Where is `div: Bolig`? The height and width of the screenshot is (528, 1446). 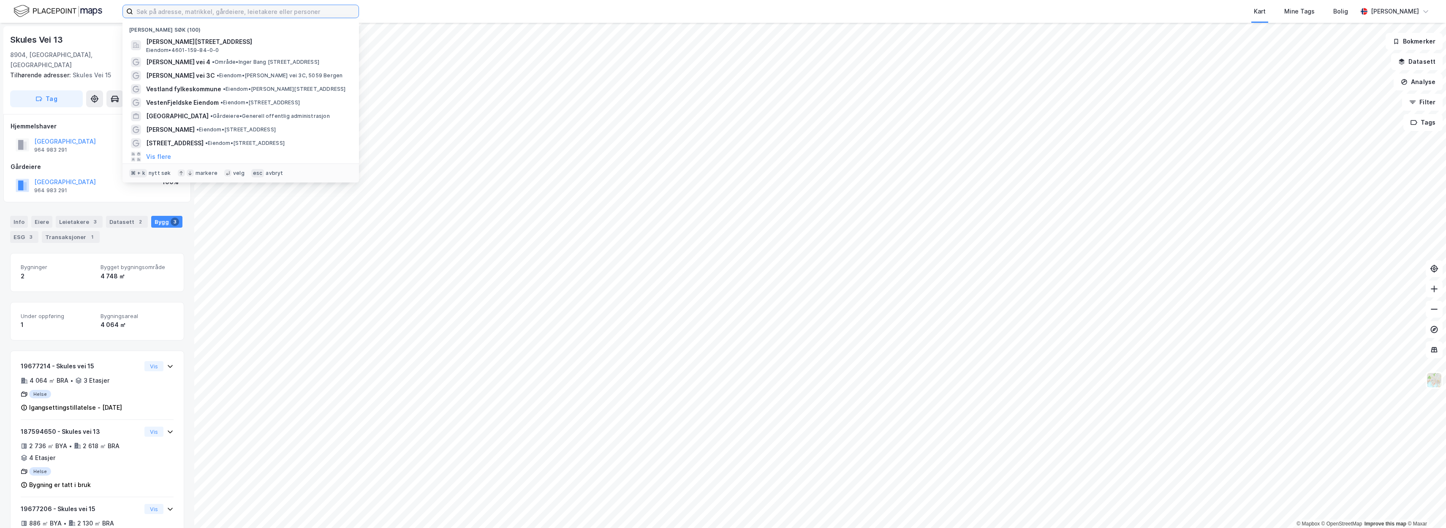 div: Bolig is located at coordinates (1341, 11).